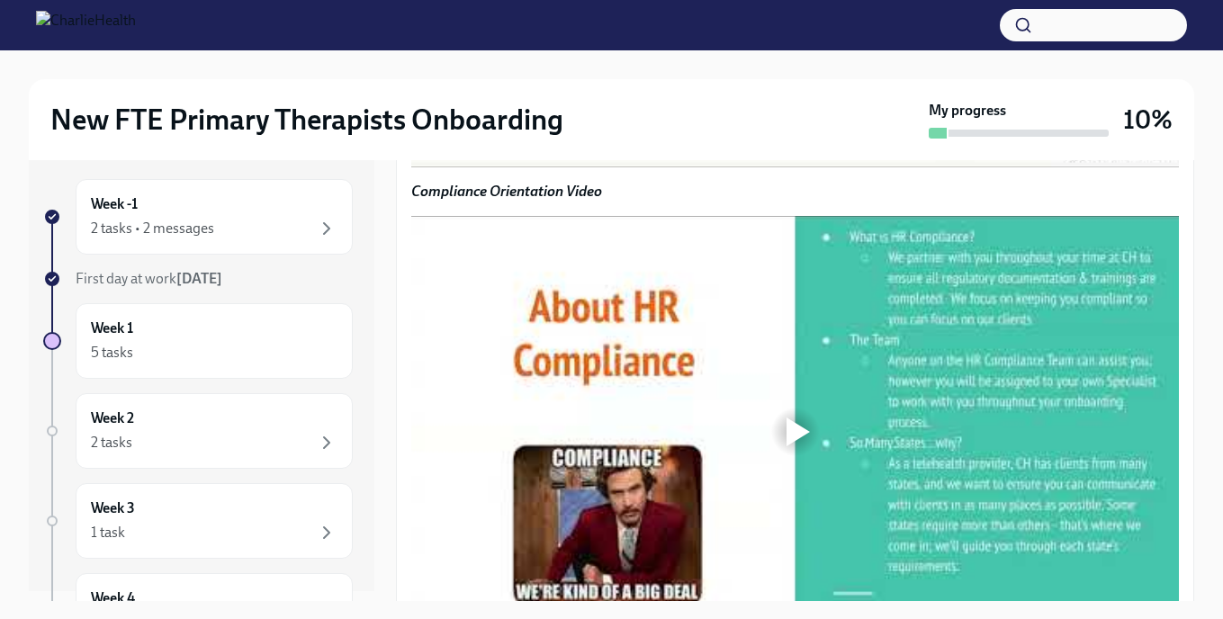  Describe the element at coordinates (1147, 120) in the screenshot. I see `h3: 10%` at that location.